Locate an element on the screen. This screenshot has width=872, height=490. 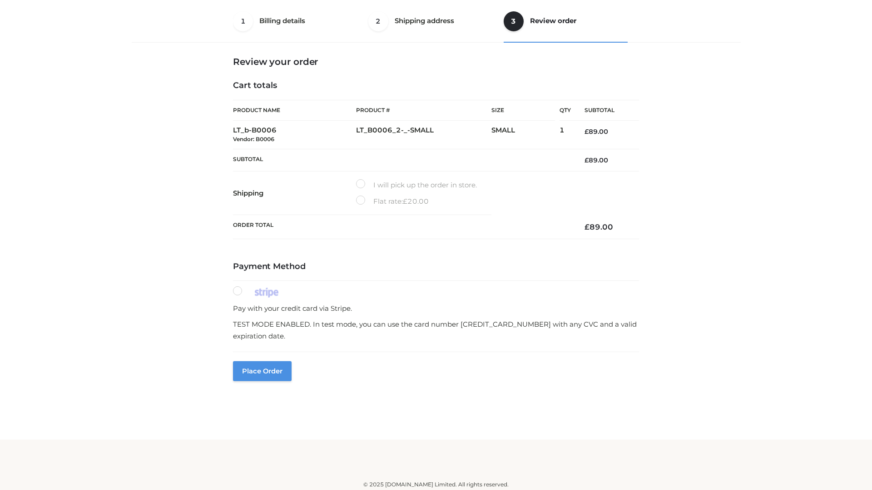
h4: Payment Method is located at coordinates (436, 267).